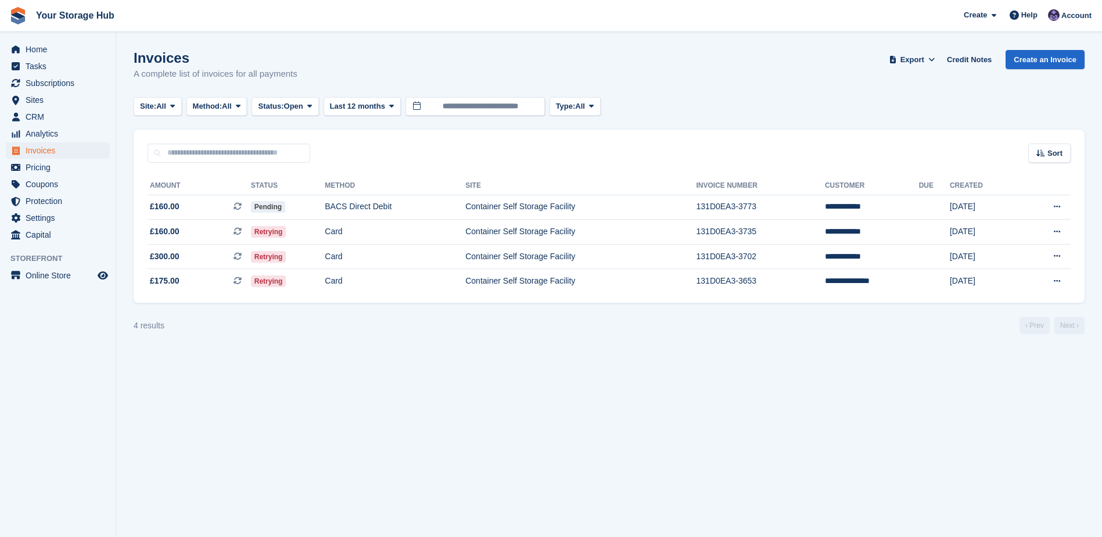  Describe the element at coordinates (1052, 325) in the screenshot. I see `nav: Page` at that location.